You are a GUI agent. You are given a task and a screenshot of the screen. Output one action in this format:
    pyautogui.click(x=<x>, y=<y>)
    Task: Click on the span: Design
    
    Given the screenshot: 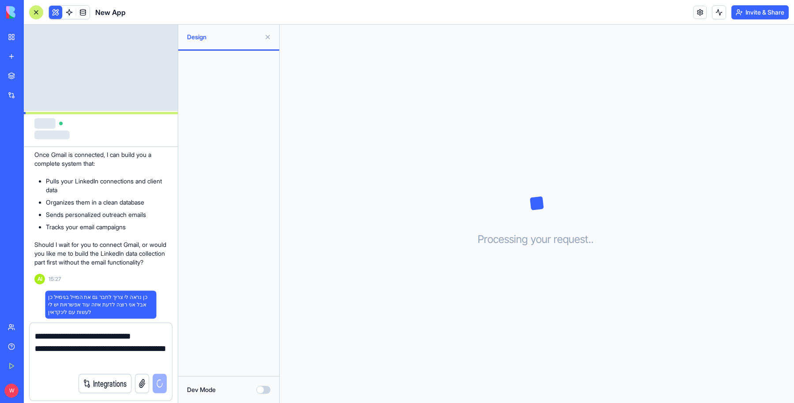 What is the action you would take?
    pyautogui.click(x=224, y=37)
    